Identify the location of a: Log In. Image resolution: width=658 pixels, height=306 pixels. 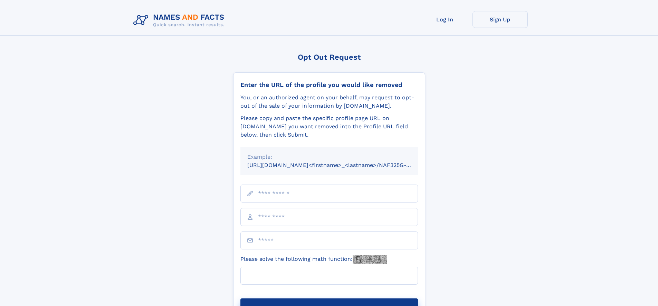
(445, 19).